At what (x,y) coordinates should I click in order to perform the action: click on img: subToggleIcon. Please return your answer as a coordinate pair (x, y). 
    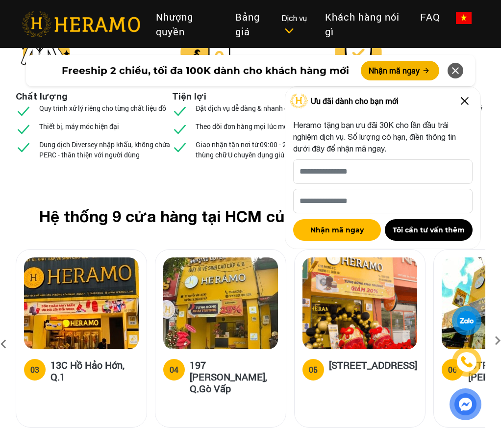
    Looking at the image, I should click on (289, 31).